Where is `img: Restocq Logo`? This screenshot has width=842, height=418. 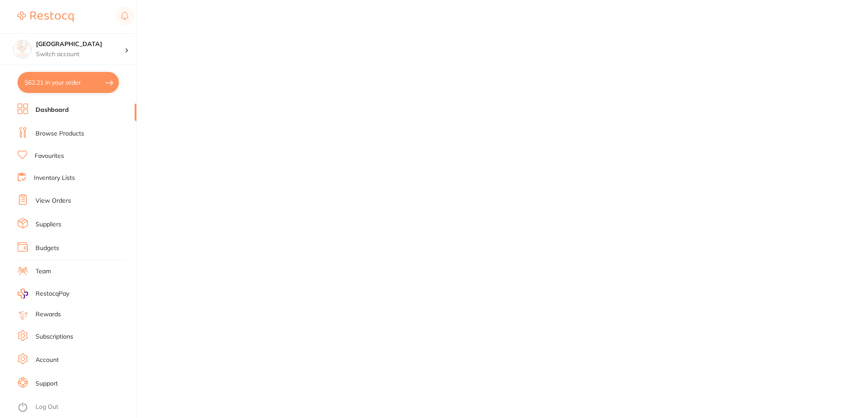 img: Restocq Logo is located at coordinates (46, 17).